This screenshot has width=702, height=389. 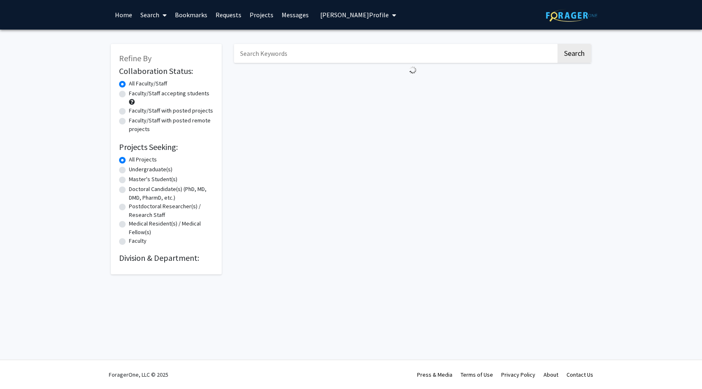 I want to click on label: All Faculty/Staff, so click(x=148, y=83).